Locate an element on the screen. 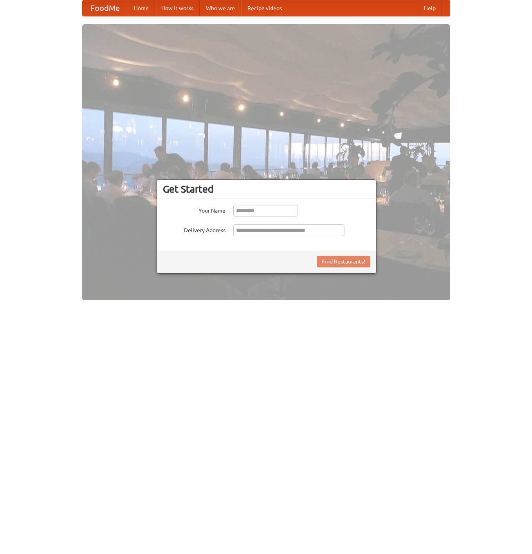 The image size is (532, 554). a: FoodMe is located at coordinates (105, 8).